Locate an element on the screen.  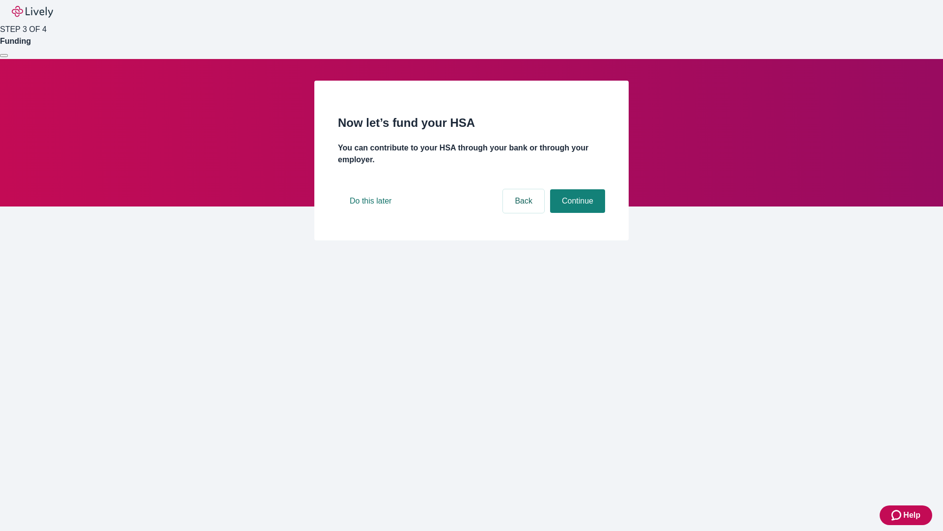
h2: Now let’s fund your HSA is located at coordinates (472, 123).